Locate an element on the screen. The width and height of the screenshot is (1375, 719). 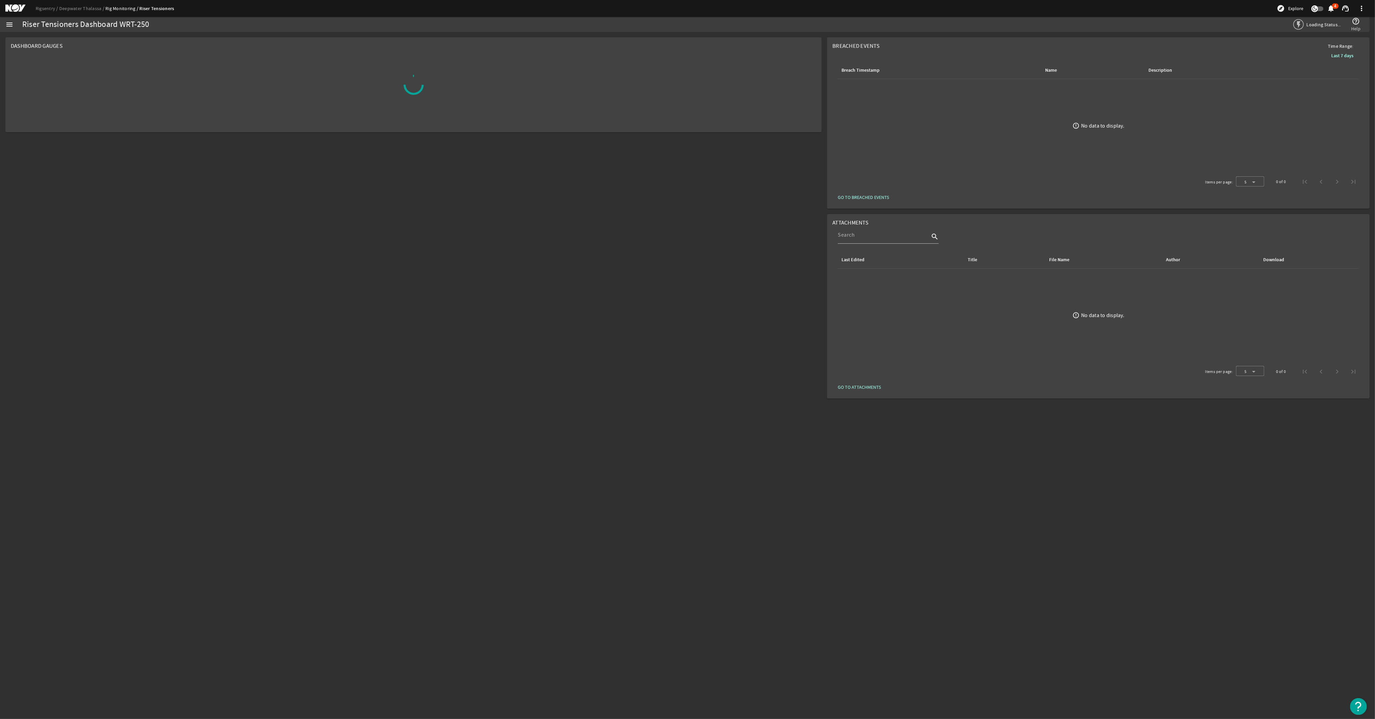
mat-icon: help_outline is located at coordinates (1357, 21).